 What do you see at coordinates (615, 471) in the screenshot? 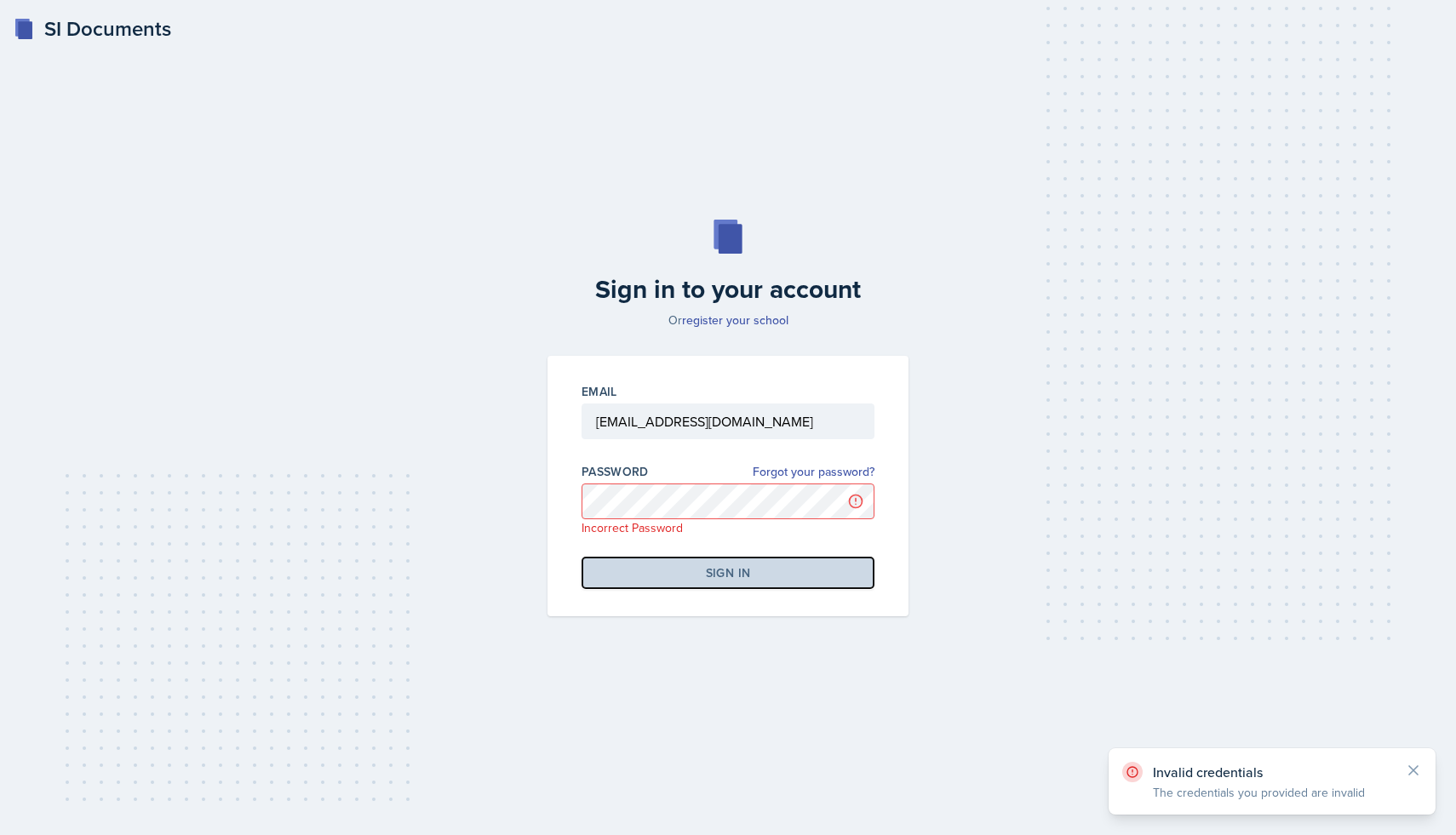
I see `label: Password` at bounding box center [615, 471].